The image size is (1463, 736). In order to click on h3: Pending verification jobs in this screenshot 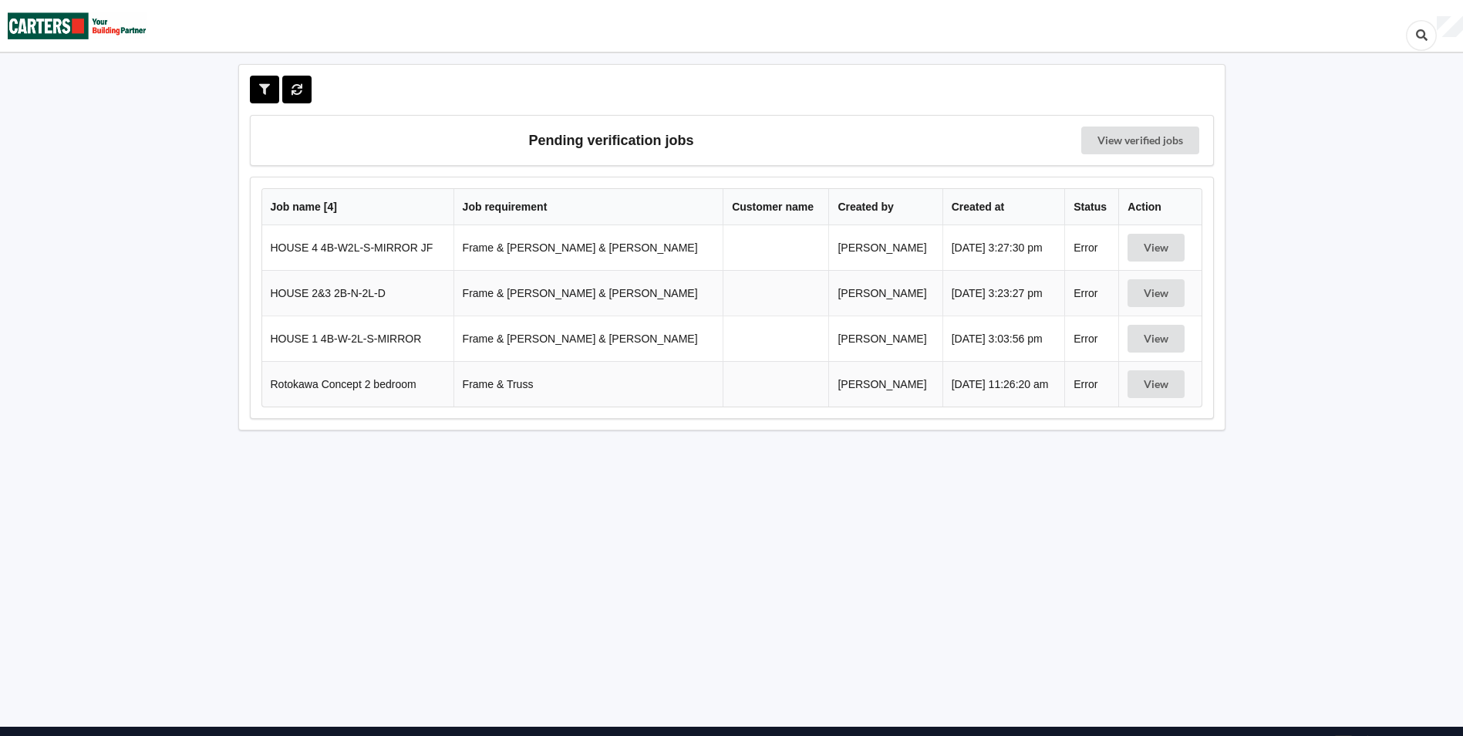, I will do `click(612, 140)`.